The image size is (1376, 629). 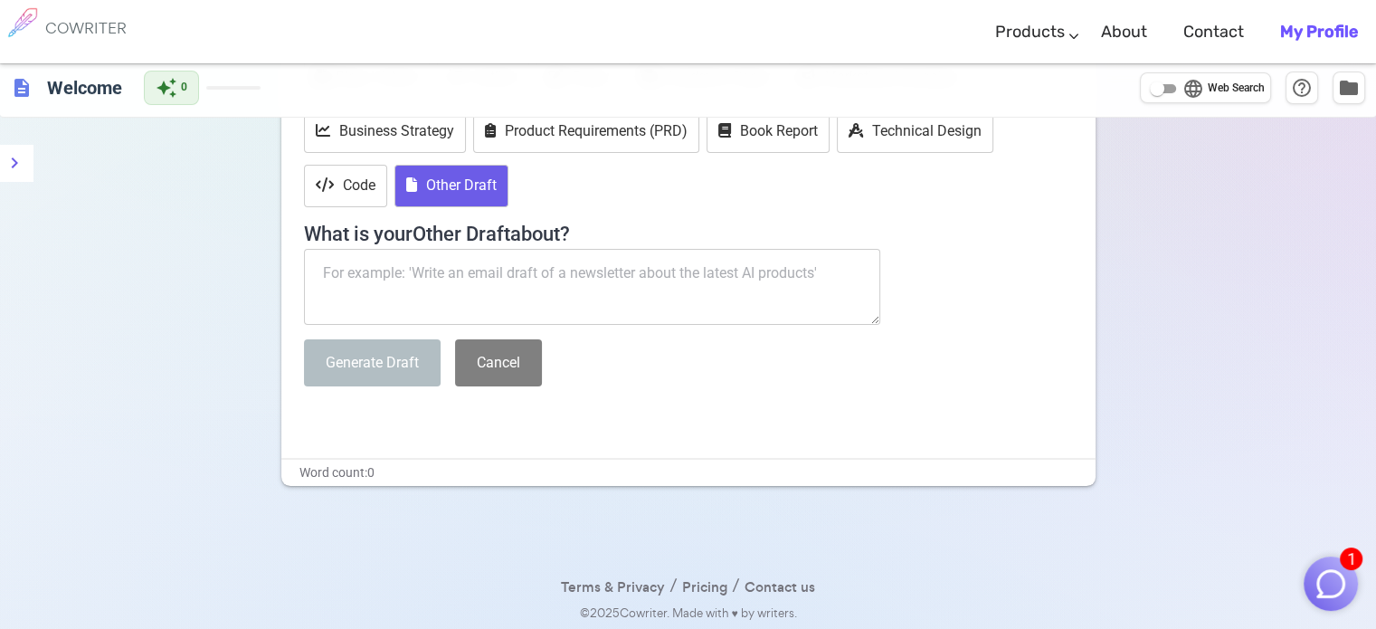 I want to click on a: My Profile, so click(x=1319, y=32).